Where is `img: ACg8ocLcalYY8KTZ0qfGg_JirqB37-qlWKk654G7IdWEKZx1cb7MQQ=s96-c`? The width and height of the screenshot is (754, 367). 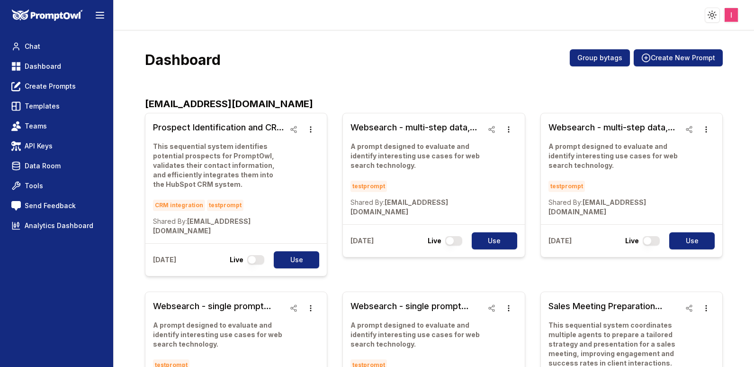 img: ACg8ocLcalYY8KTZ0qfGg_JirqB37-qlWKk654G7IdWEKZx1cb7MQQ=s96-c is located at coordinates (731, 15).